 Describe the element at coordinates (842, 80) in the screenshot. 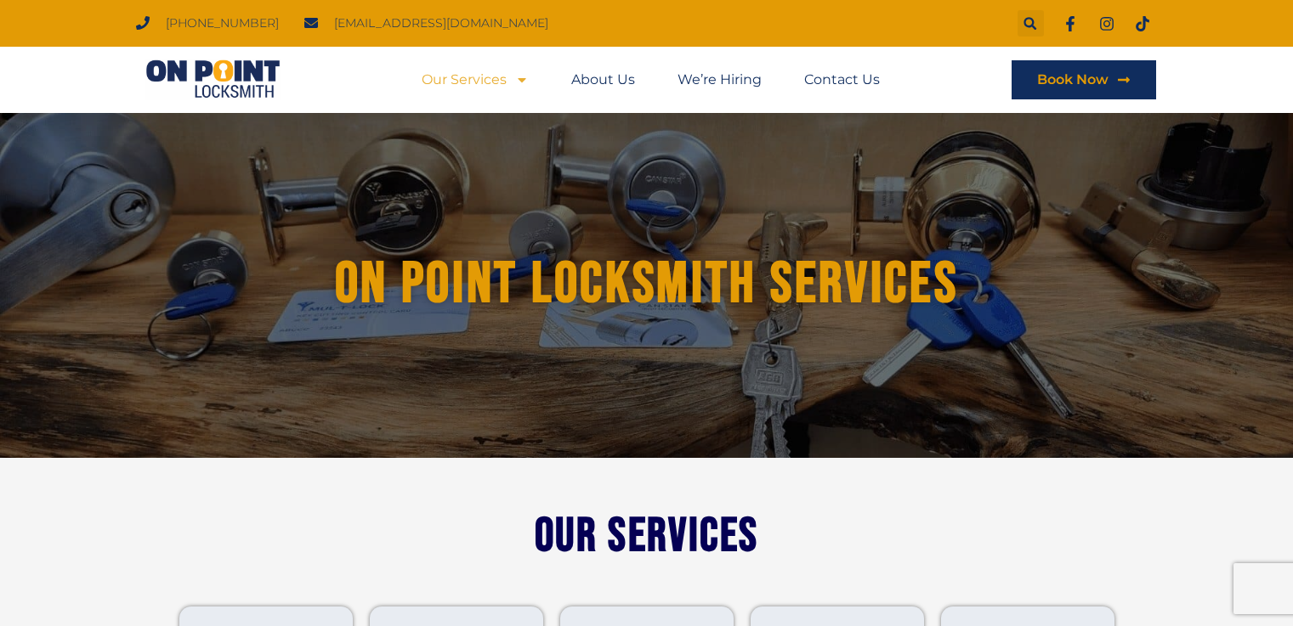

I see `a: Contact Us` at that location.